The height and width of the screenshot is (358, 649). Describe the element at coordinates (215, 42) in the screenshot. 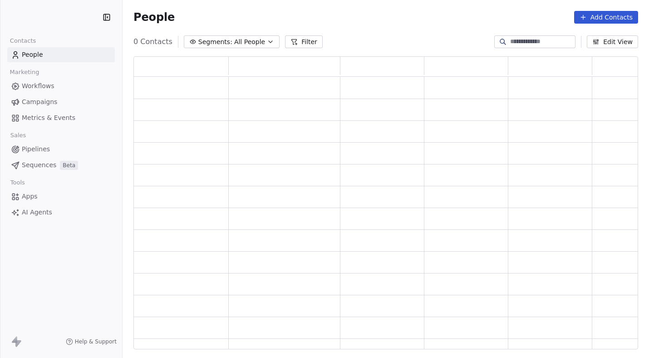

I see `span: Segments:` at that location.